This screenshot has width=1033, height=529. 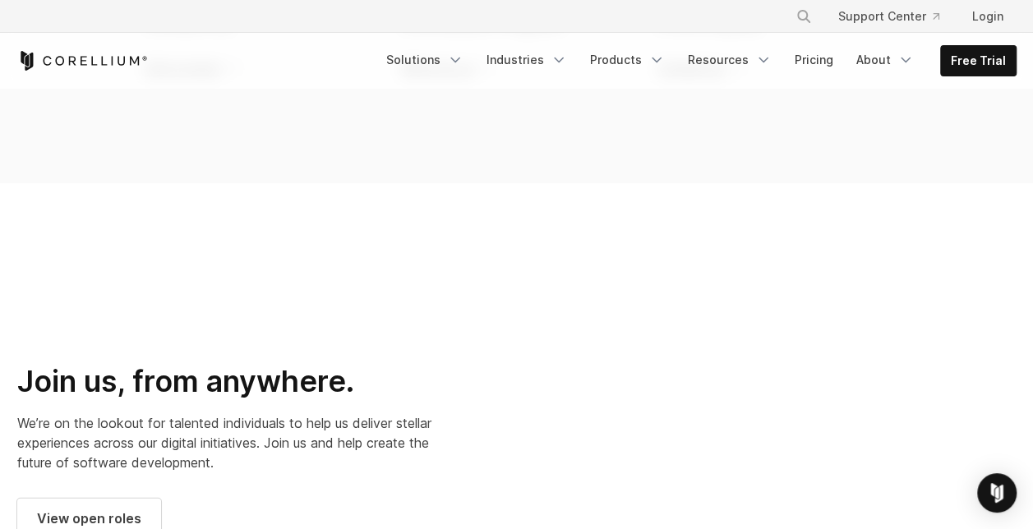 What do you see at coordinates (228, 443) in the screenshot?
I see `p: We’re on the lookout for talented individuals to help us deliver stellar experiences across our d...` at bounding box center [228, 443].